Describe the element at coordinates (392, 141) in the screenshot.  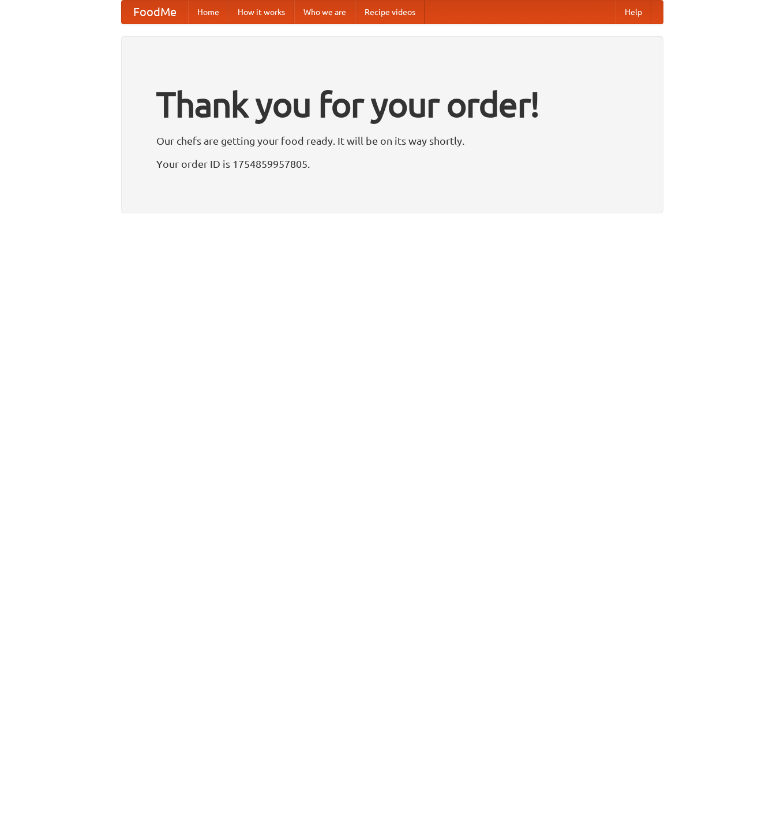
I see `p: Our chefs are getting your food ready. It will be on its way shortly.` at that location.